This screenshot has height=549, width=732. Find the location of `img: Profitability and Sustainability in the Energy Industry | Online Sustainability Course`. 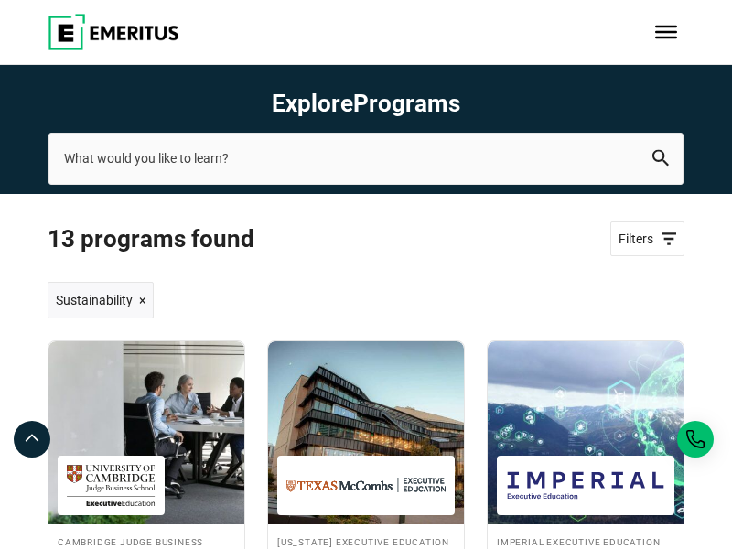

img: Profitability and Sustainability in the Energy Industry | Online Sustainability Course is located at coordinates (366, 433).